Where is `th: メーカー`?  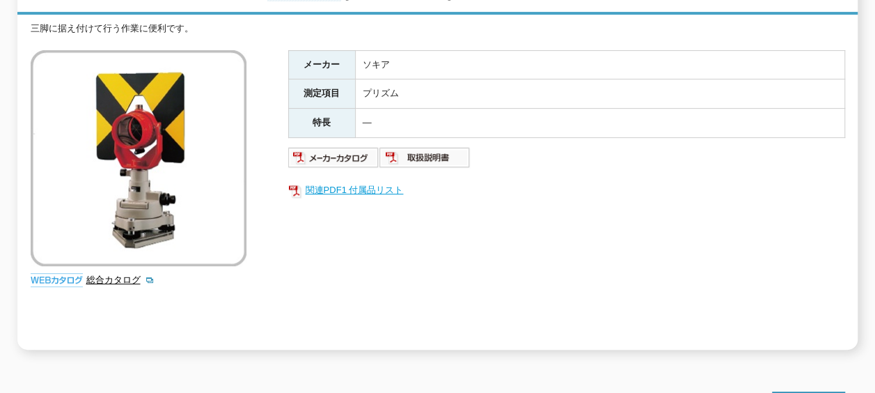 th: メーカー is located at coordinates (322, 65).